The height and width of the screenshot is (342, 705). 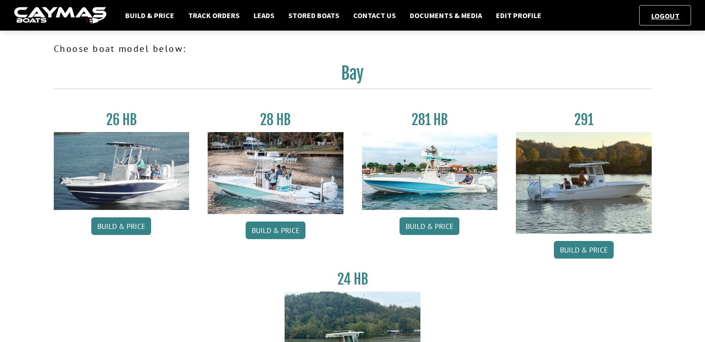 I want to click on h3: 28 HB, so click(x=275, y=120).